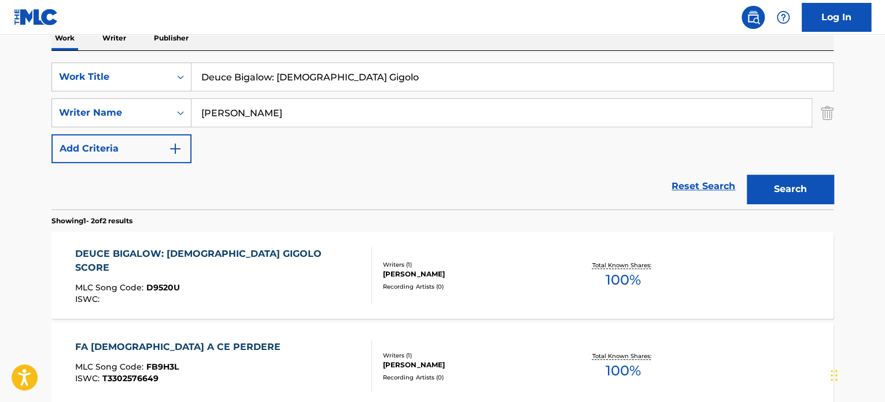 The height and width of the screenshot is (402, 885). What do you see at coordinates (111, 113) in the screenshot?
I see `div: Writer Name` at bounding box center [111, 113].